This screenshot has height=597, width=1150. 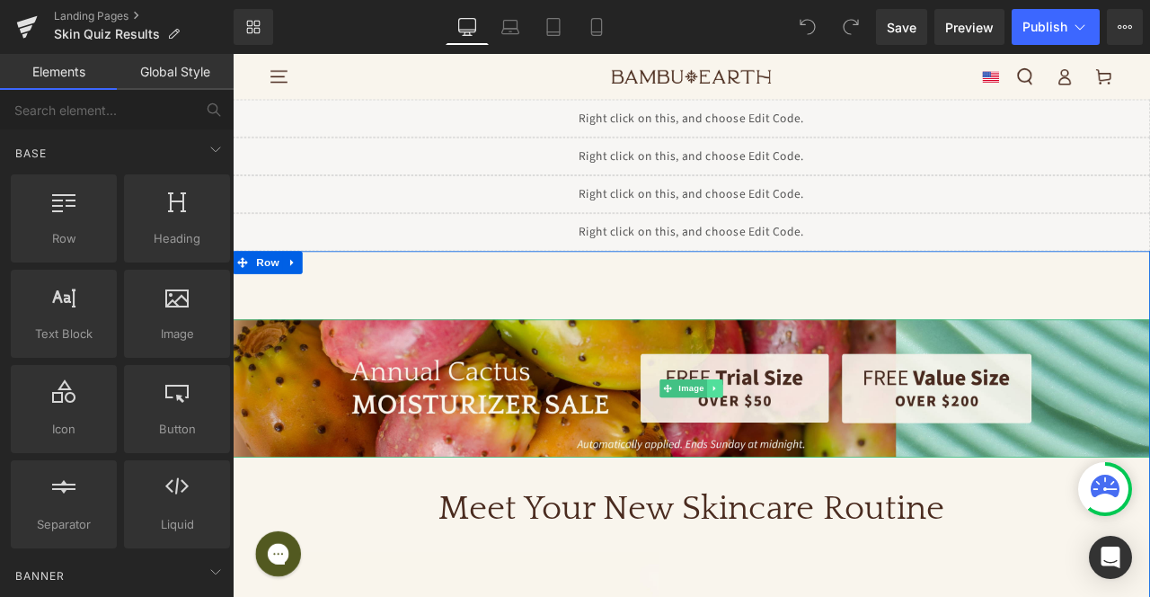 What do you see at coordinates (1056, 27) in the screenshot?
I see `button: Publish` at bounding box center [1056, 27].